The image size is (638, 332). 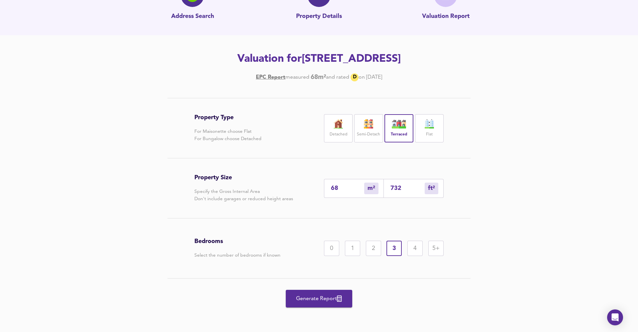 What do you see at coordinates (399, 135) in the screenshot?
I see `label: Terraced` at bounding box center [399, 135].